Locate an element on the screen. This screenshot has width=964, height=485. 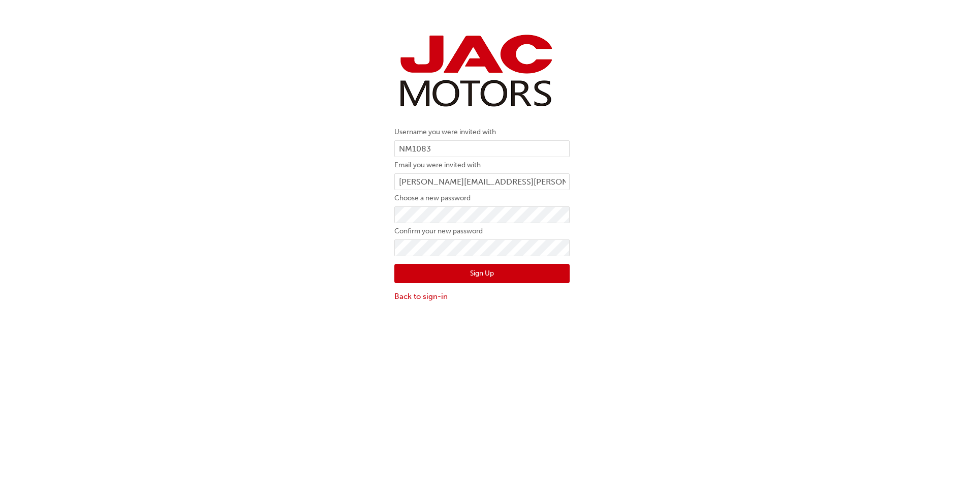
label: Choose a new password is located at coordinates (482, 198).